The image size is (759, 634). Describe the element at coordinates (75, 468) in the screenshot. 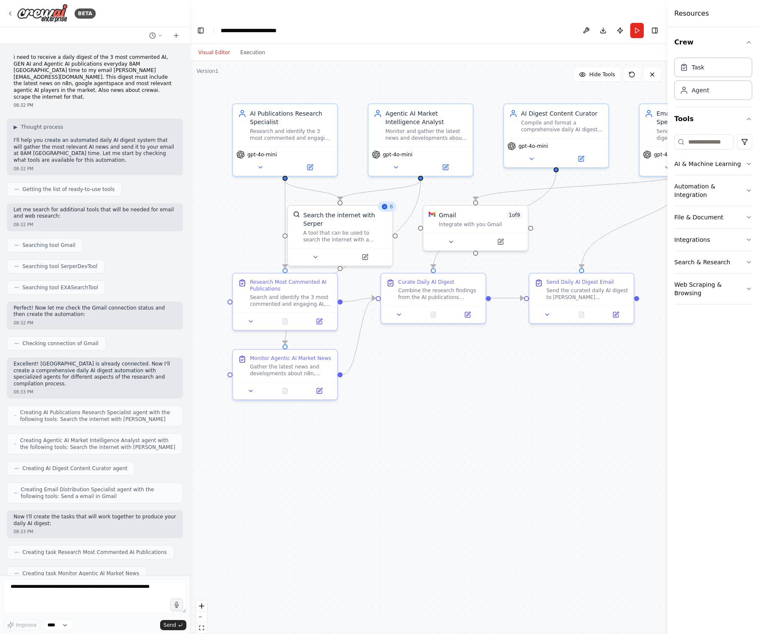

I see `span: Creating AI Digest Content Curator agent` at that location.